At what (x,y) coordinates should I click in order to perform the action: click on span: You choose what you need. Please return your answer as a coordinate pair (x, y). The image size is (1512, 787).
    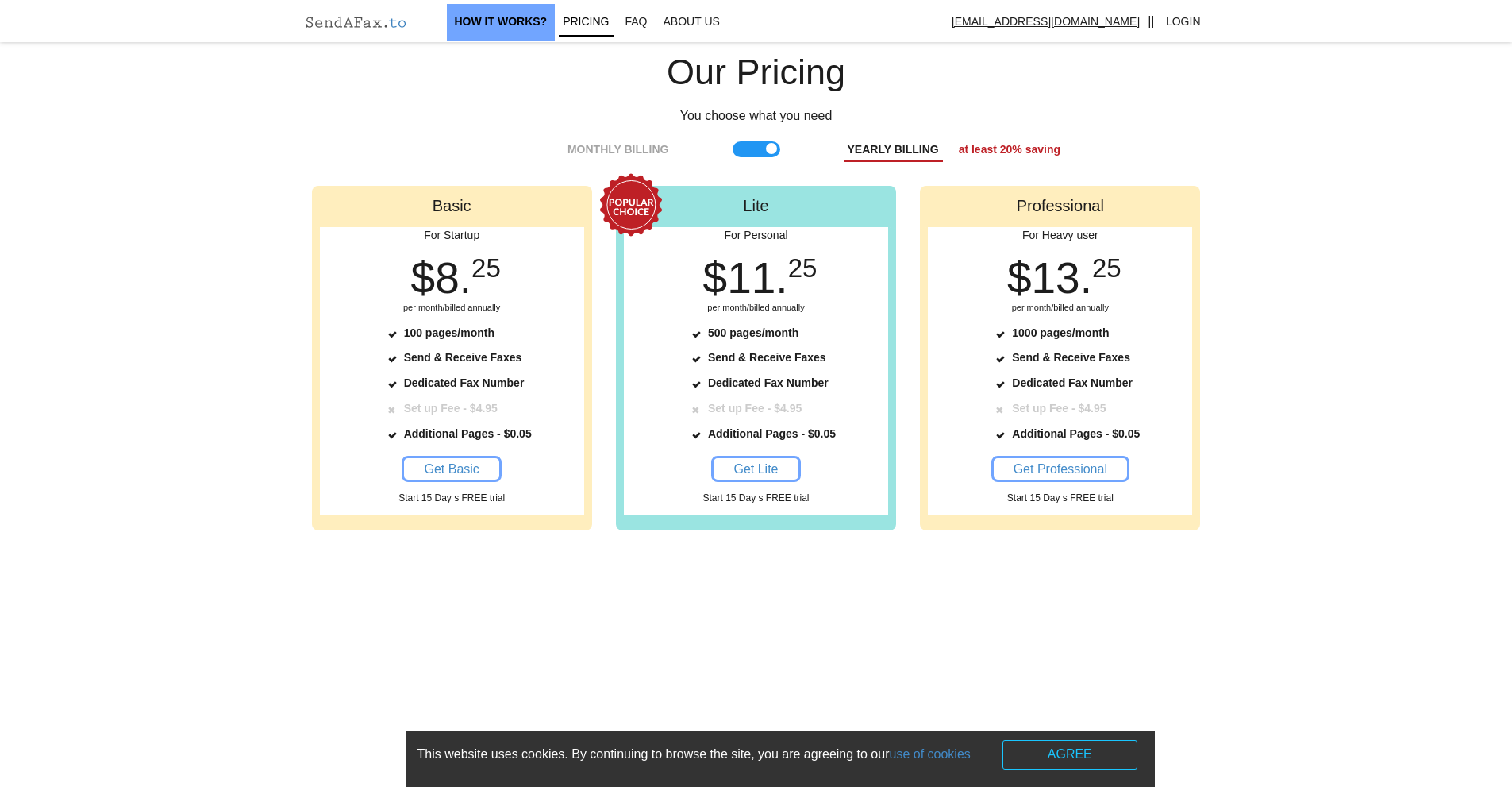
    Looking at the image, I should click on (756, 115).